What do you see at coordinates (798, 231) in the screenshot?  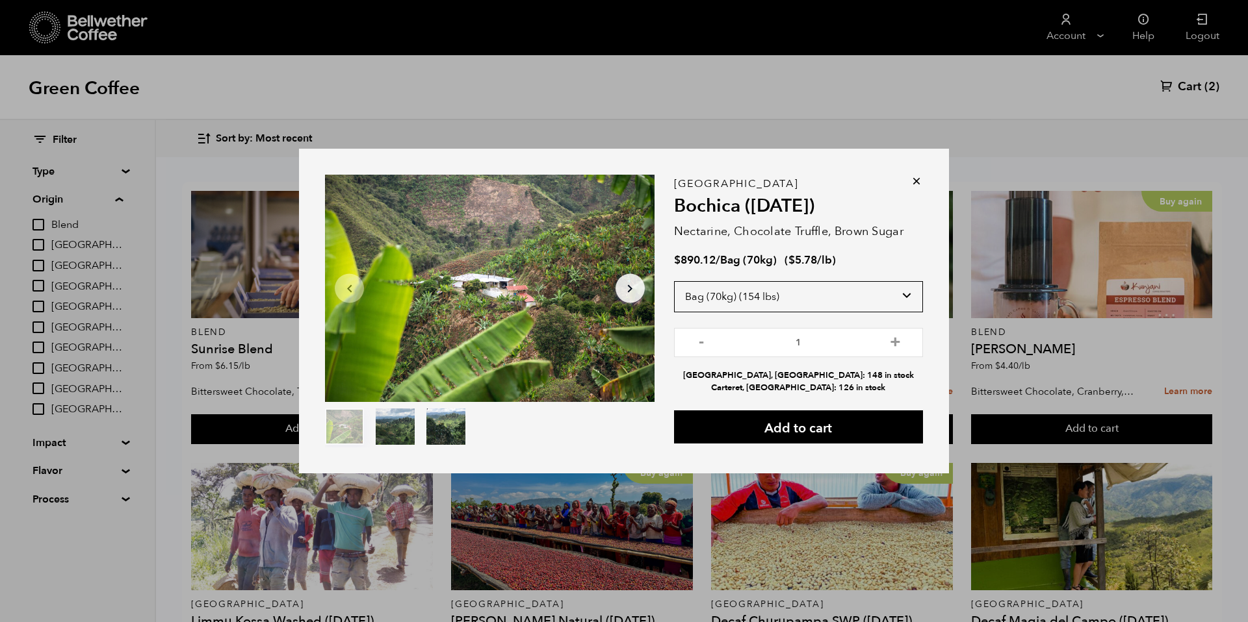 I see `p: Nectarine, Chocolate Truffle, Brown Sugar` at bounding box center [798, 231].